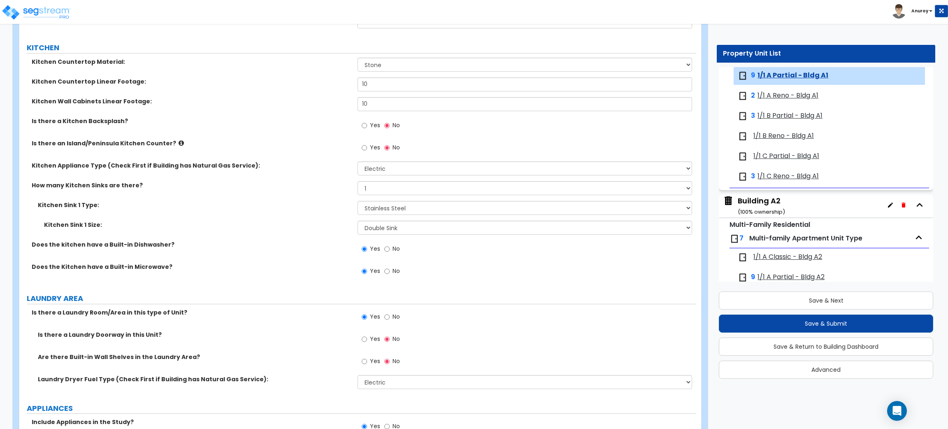  What do you see at coordinates (191, 101) in the screenshot?
I see `label: Kitchen Wall Cabinets Linear Footage:` at bounding box center [191, 101].